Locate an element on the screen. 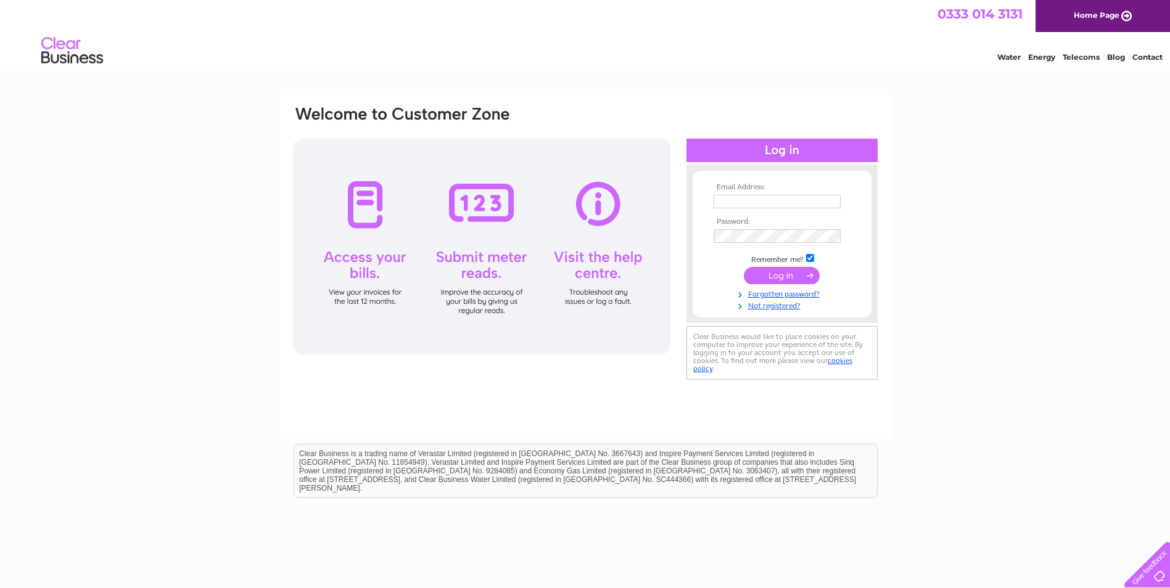  a: Forgotten password? is located at coordinates (783, 293).